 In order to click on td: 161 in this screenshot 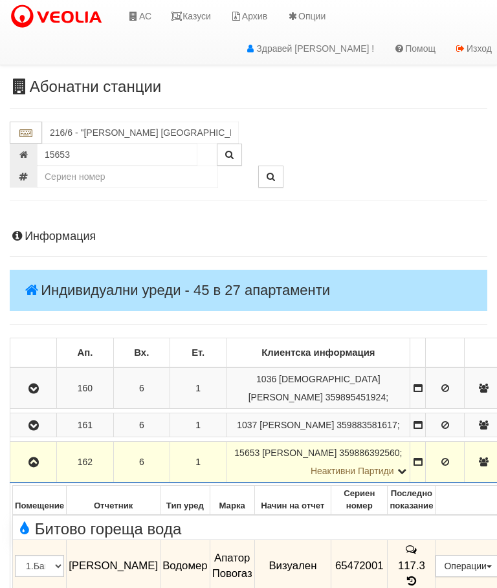, I will do `click(85, 425)`.